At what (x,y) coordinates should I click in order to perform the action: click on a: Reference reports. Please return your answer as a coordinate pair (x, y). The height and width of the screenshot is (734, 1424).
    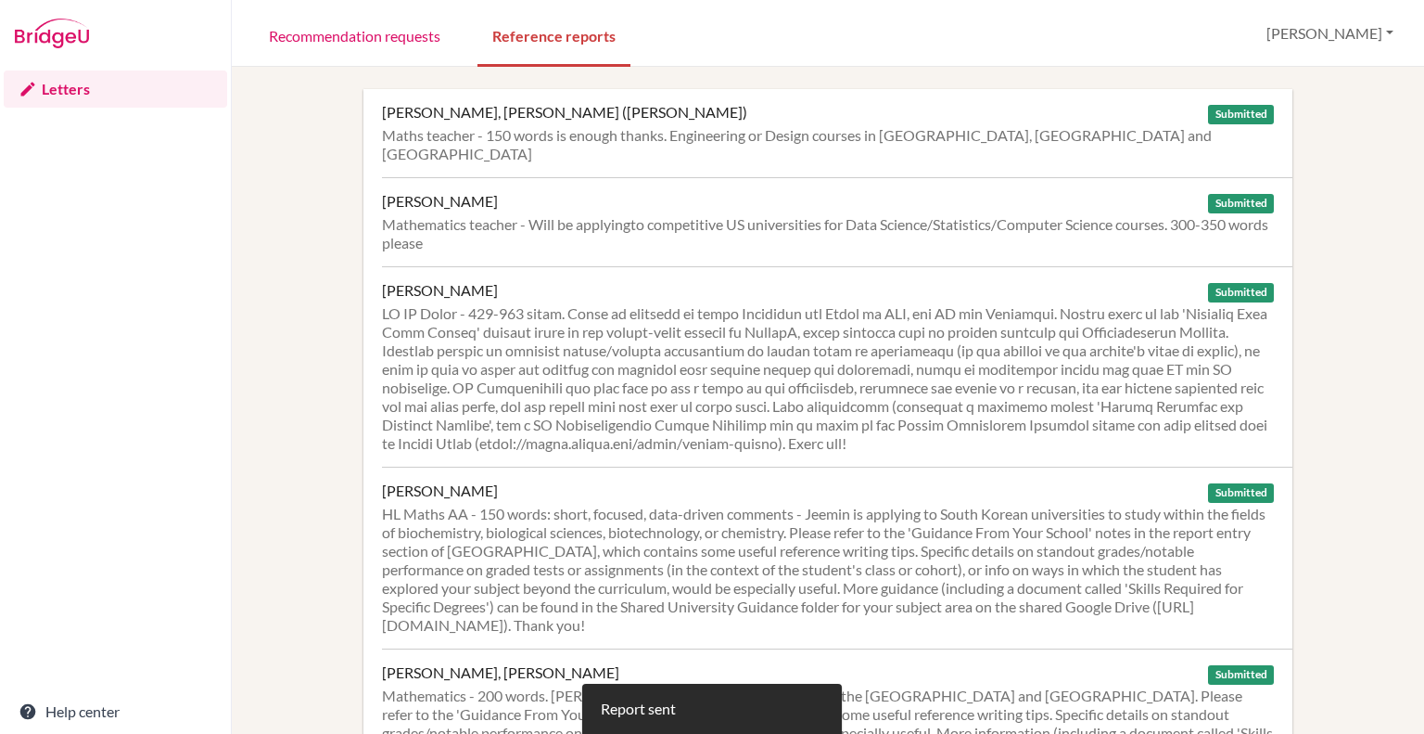
    Looking at the image, I should click on (554, 34).